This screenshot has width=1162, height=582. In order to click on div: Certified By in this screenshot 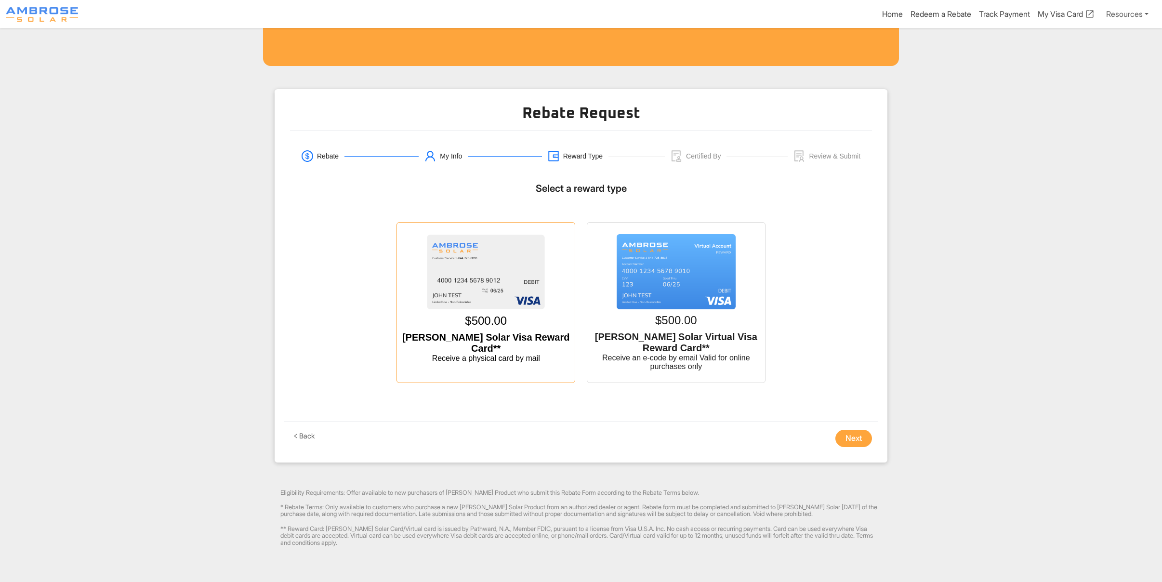, I will do `click(706, 156)`.